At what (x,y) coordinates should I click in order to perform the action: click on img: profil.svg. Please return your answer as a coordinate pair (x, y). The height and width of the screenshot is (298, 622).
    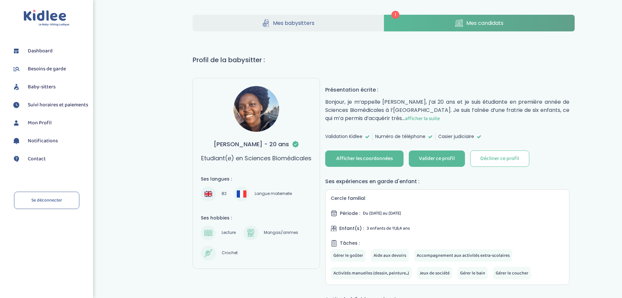
    Looking at the image, I should click on (16, 123).